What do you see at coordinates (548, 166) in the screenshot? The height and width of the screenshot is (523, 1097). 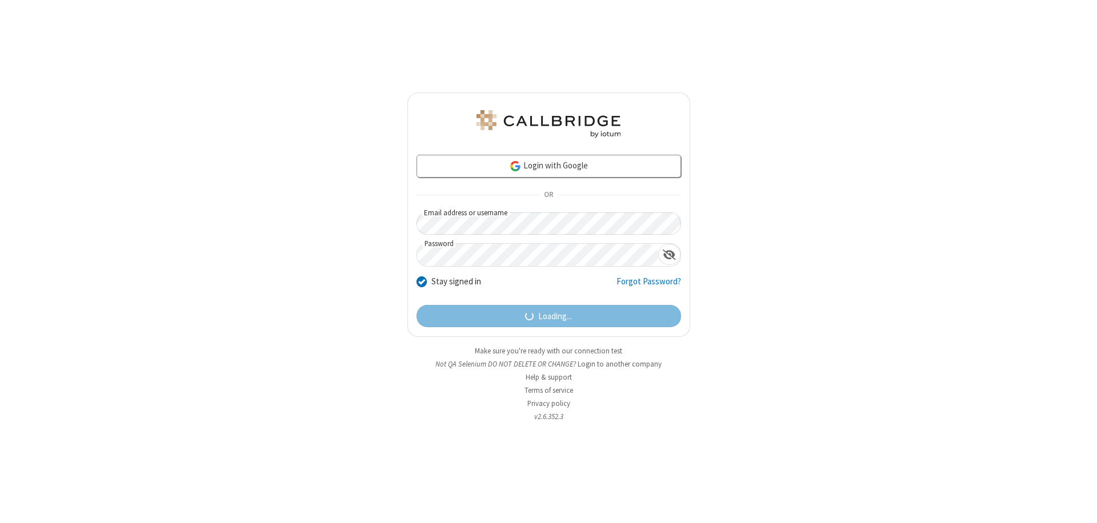 I see `a: Login with Google` at bounding box center [548, 166].